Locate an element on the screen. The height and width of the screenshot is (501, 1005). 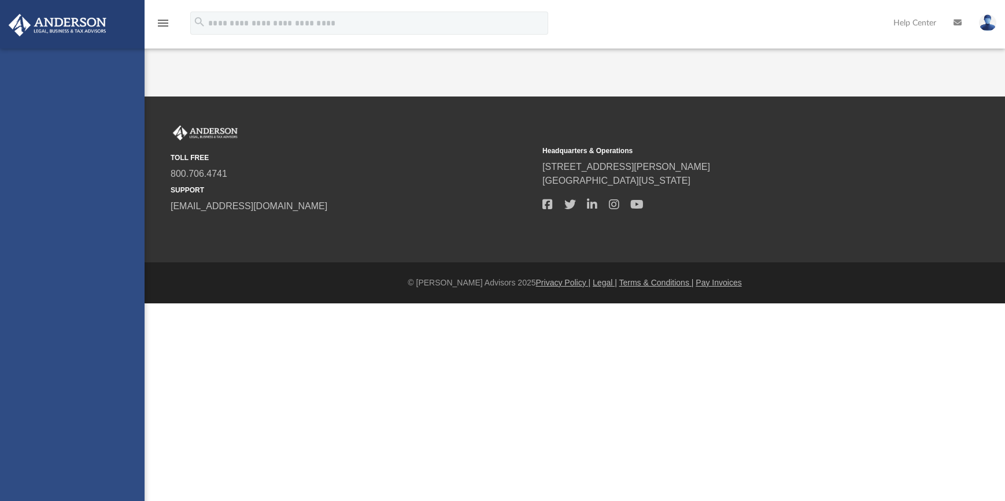
a: Terms & Conditions | is located at coordinates (656, 283).